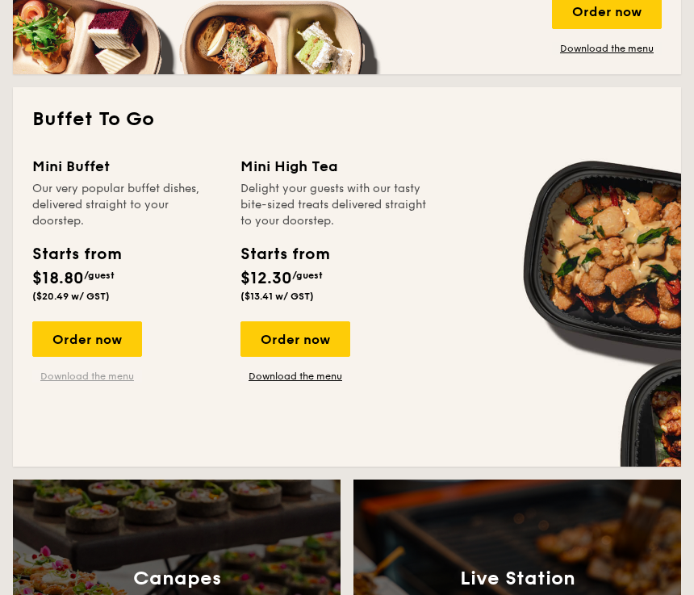 The image size is (694, 595). Describe the element at coordinates (335, 205) in the screenshot. I see `div: Delight your guests with our tasty bite-sized treats delivered straight to your doorstep.` at that location.